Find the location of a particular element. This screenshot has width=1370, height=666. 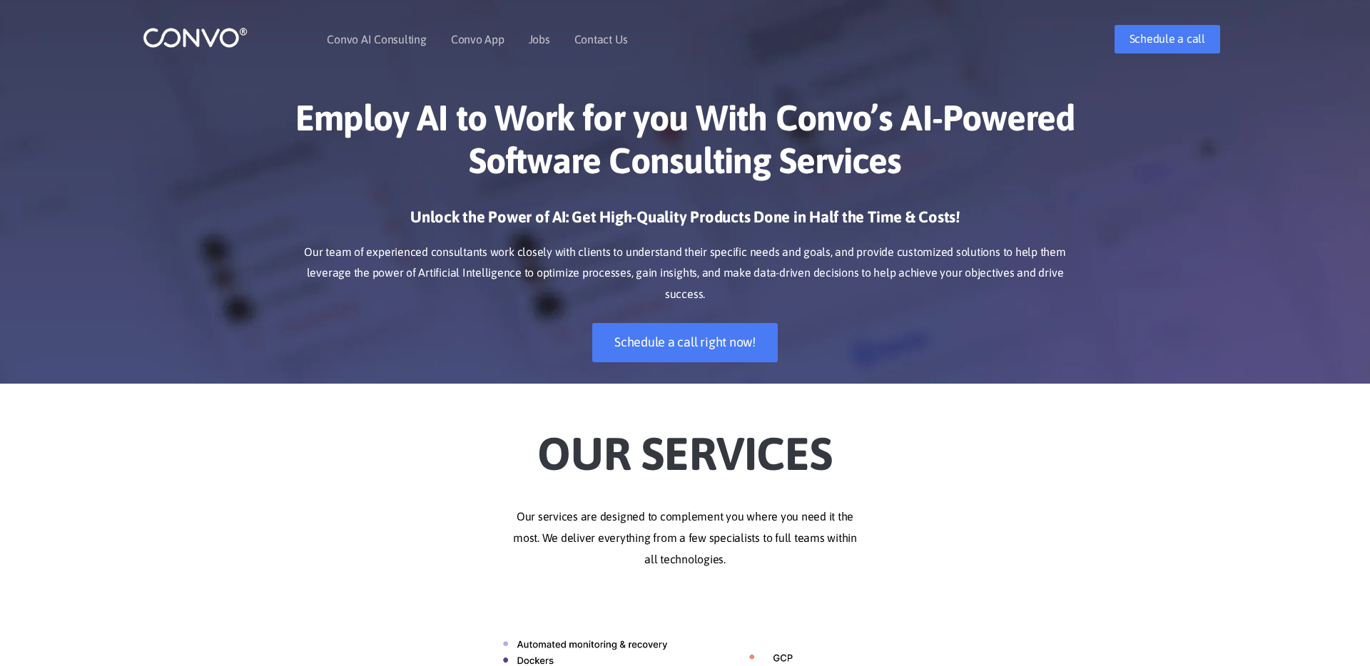

h2: Our Services is located at coordinates (685, 445).